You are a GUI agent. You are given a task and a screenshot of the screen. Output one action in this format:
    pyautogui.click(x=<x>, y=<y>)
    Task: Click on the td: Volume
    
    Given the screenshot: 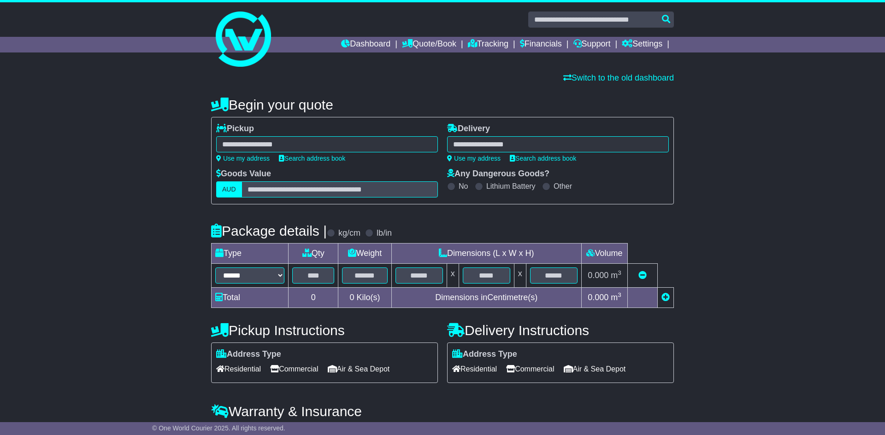 What is the action you would take?
    pyautogui.click(x=604, y=254)
    